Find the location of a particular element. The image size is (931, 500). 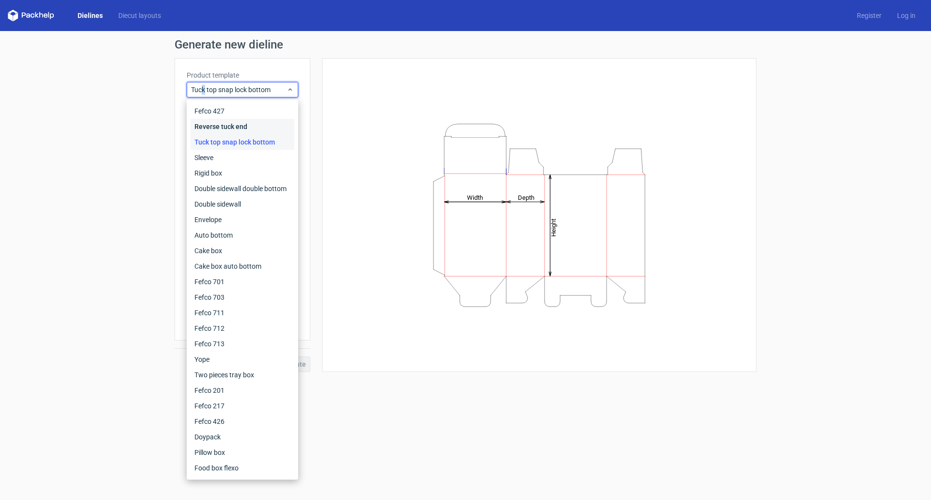

div: Fefco 201 is located at coordinates (242, 390).